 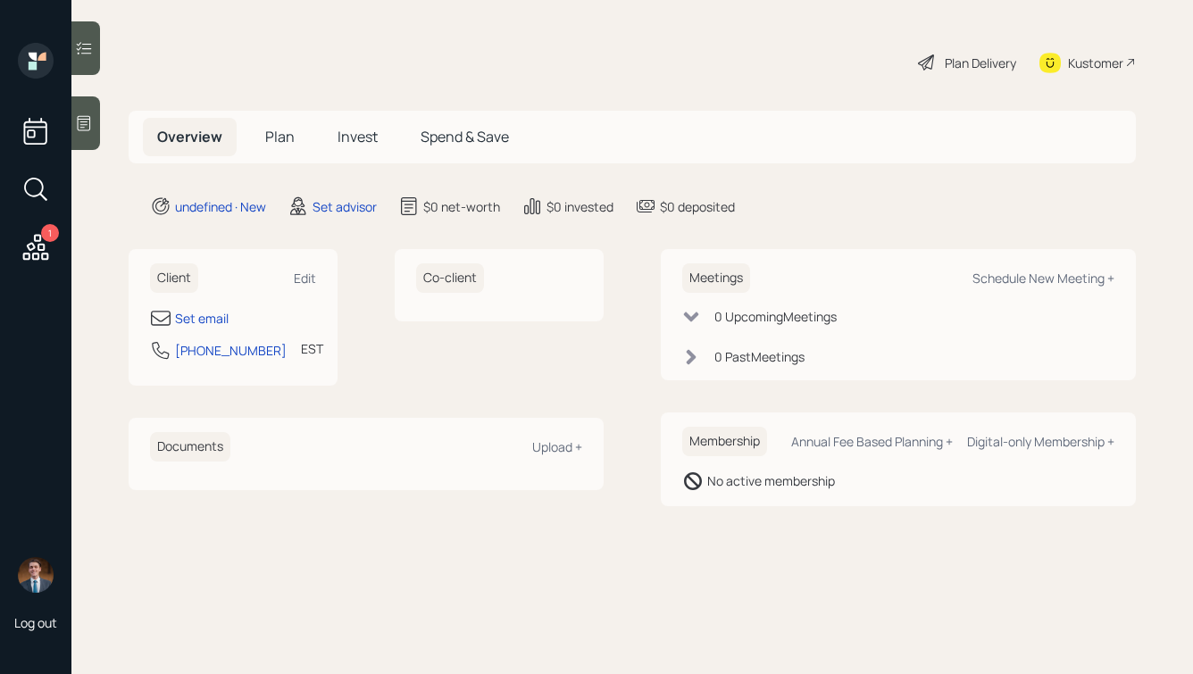 I want to click on div: Log out, so click(x=36, y=622).